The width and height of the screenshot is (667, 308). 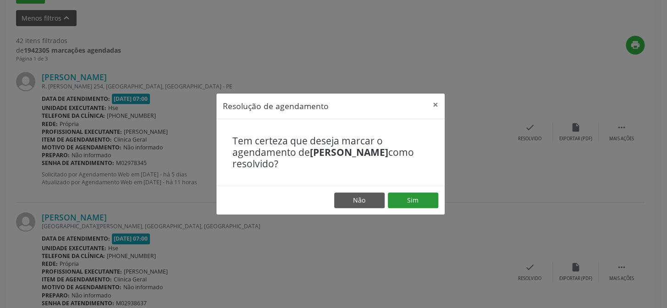 What do you see at coordinates (413, 200) in the screenshot?
I see `button: Sim` at bounding box center [413, 200].